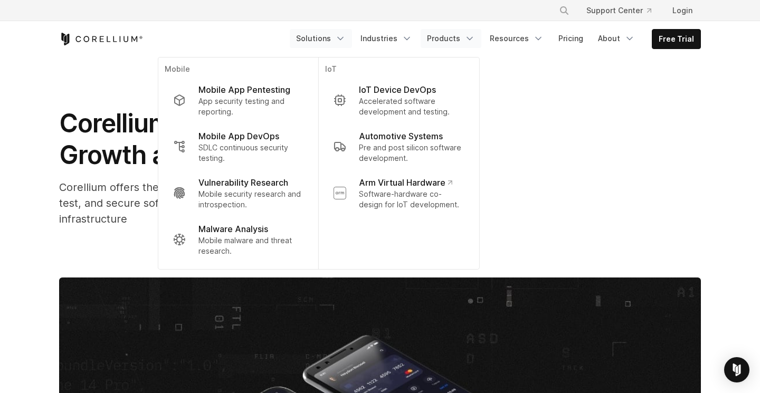 This screenshot has width=760, height=393. I want to click on a: Mobile App DevOps SDLC continuous security testing., so click(238, 147).